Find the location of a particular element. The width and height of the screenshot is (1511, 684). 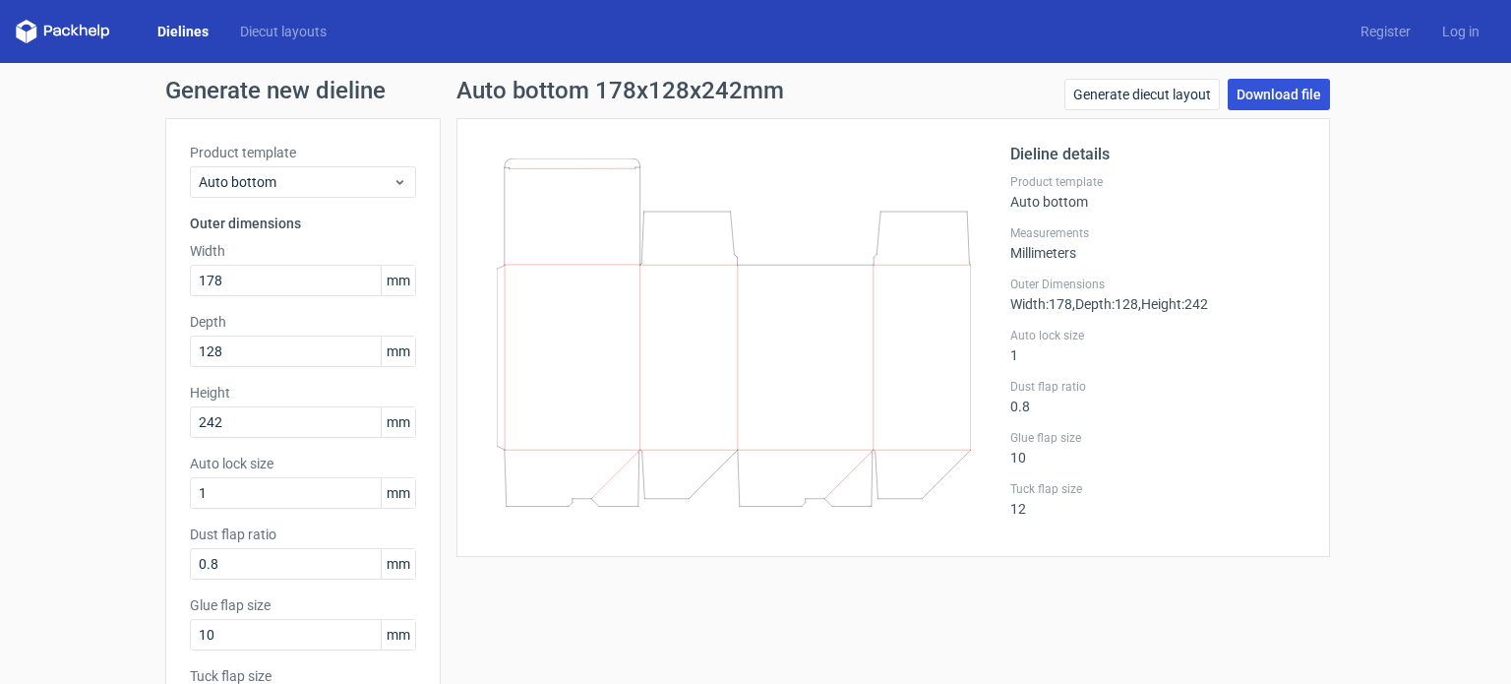

h3: Outer dimensions is located at coordinates (303, 223).